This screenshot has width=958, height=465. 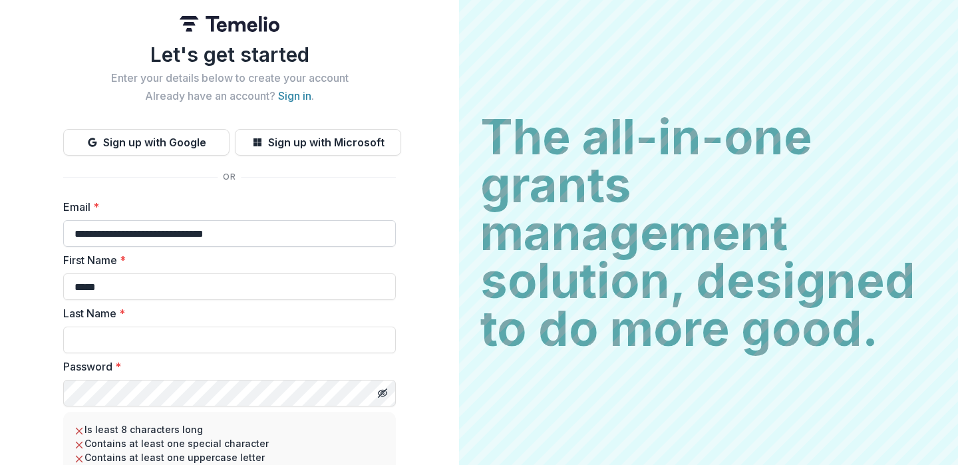 I want to click on img: Temelio, so click(x=230, y=24).